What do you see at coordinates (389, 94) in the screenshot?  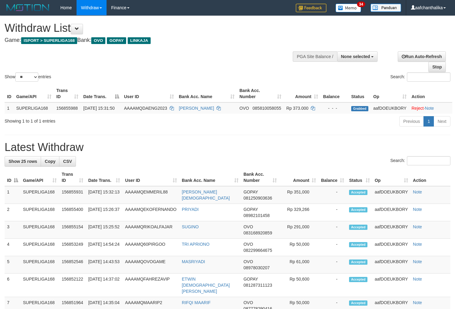 I see `th: Op: activate to sort column ascending` at bounding box center [389, 94].